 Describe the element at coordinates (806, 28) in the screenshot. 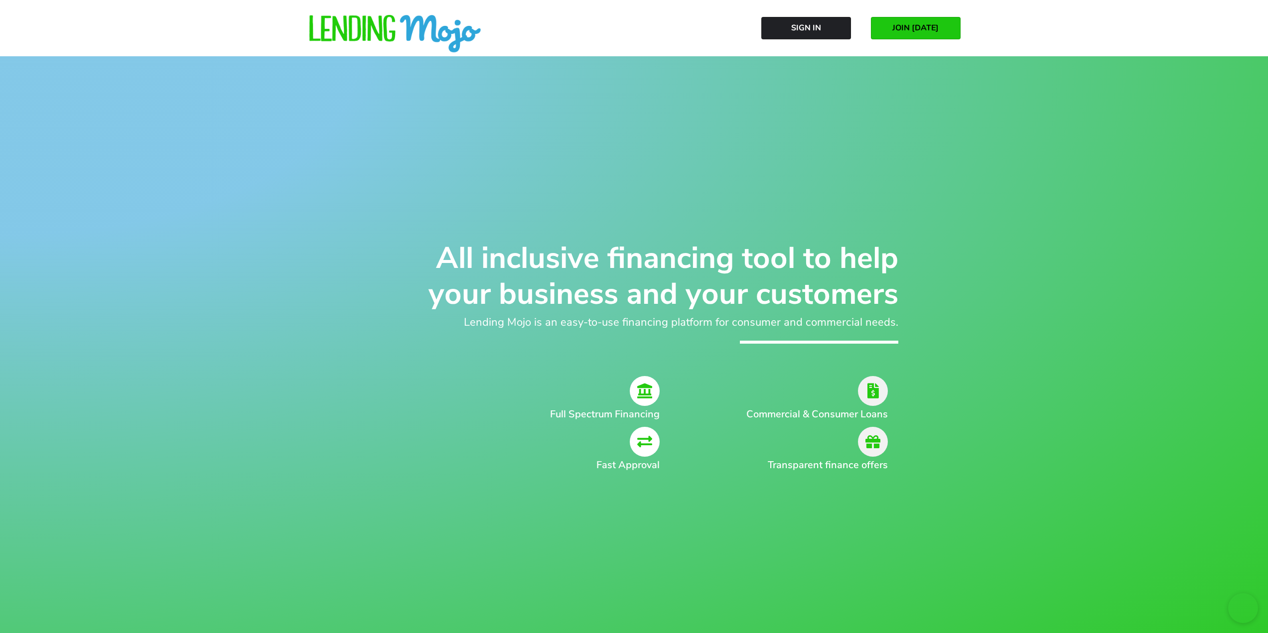

I see `span: Sign In` at that location.